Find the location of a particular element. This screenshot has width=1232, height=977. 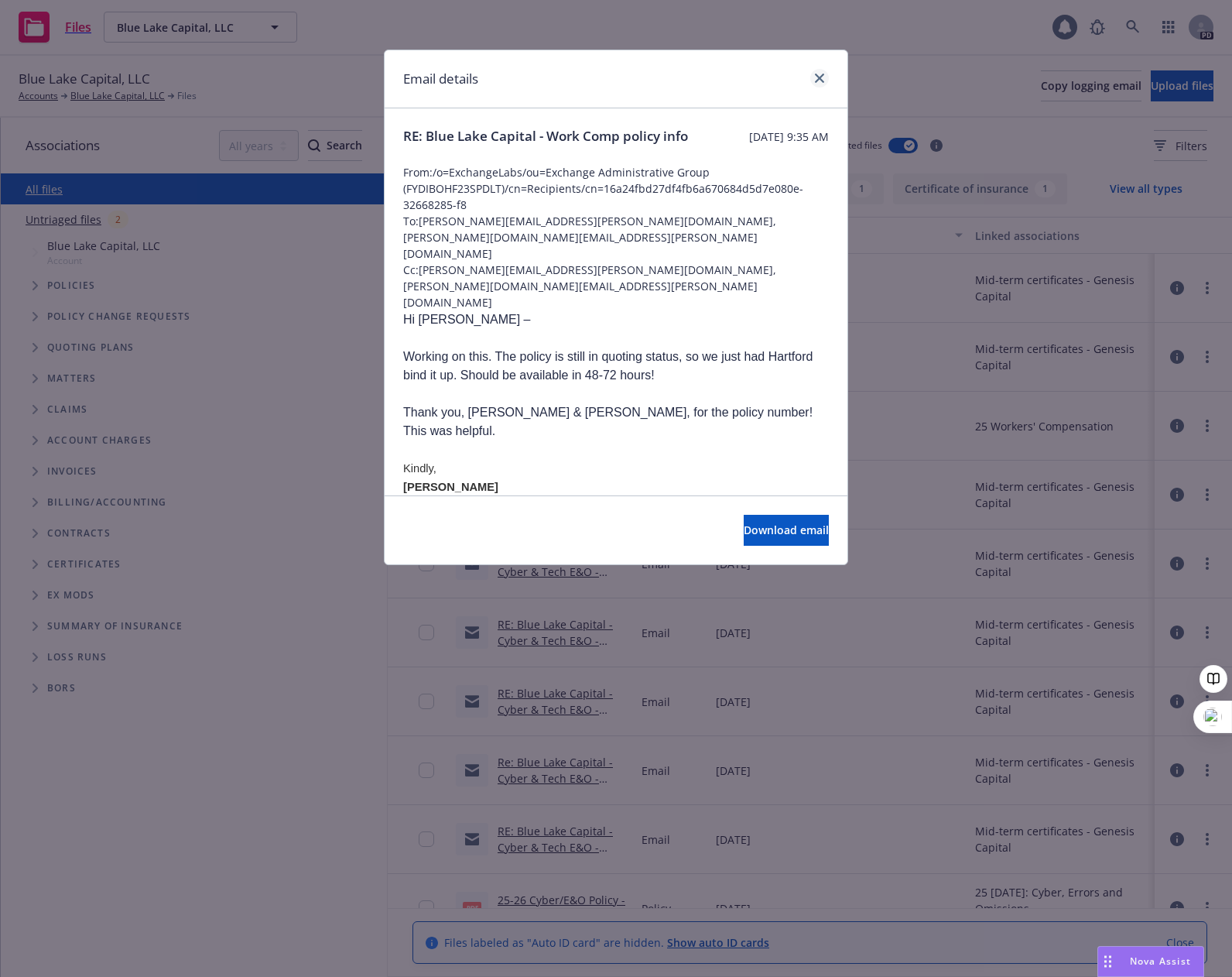

span: Nova Assist is located at coordinates (1160, 961).